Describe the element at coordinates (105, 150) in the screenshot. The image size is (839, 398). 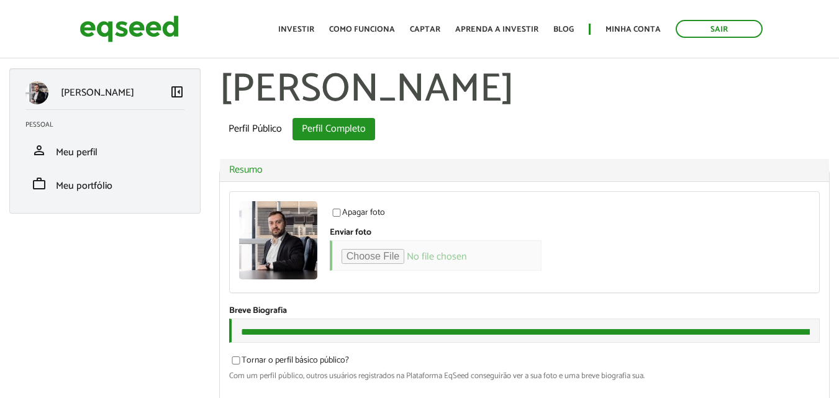
I see `a: personMeu perfil` at that location.